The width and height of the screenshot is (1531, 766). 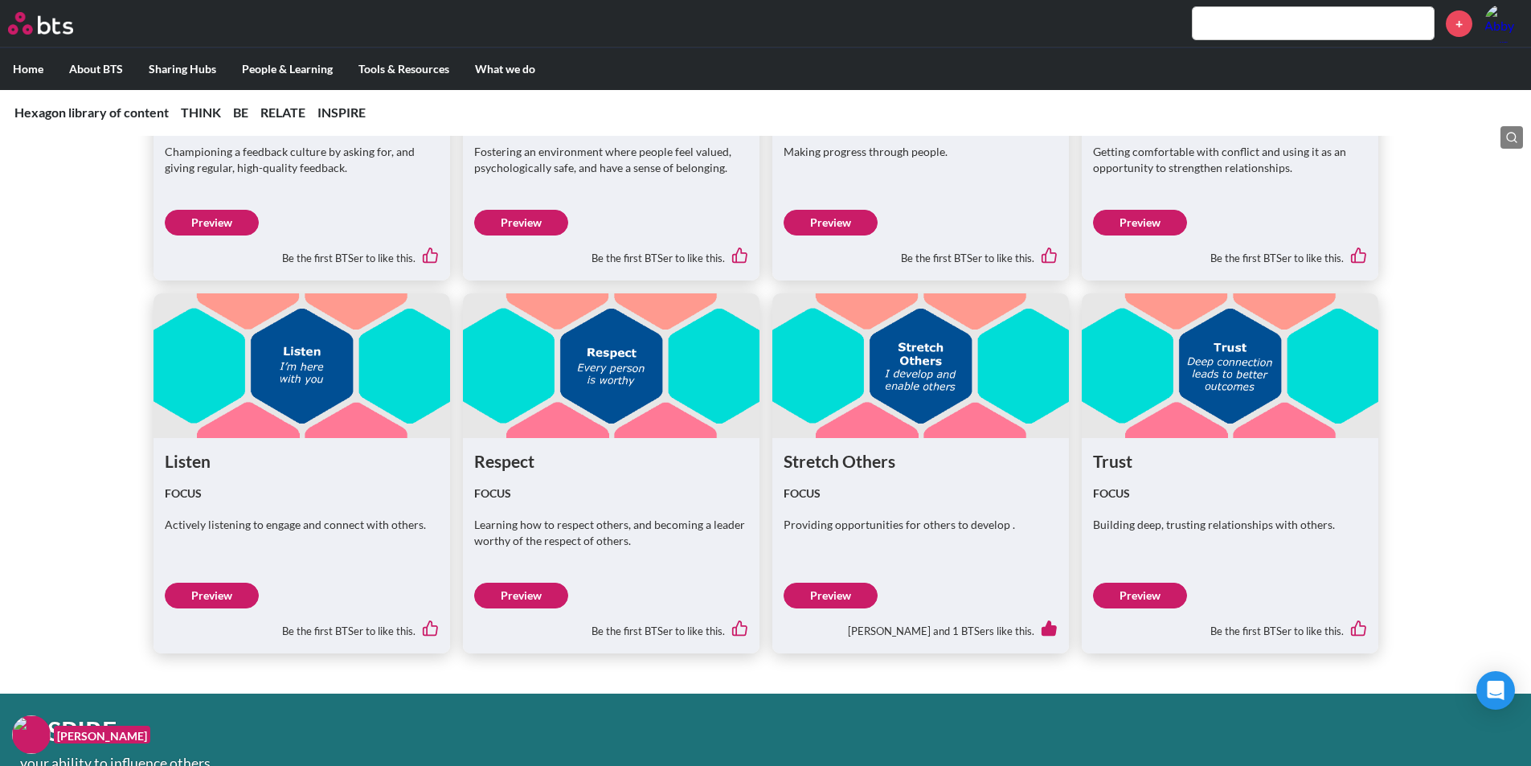 I want to click on h1: Listen, so click(x=301, y=461).